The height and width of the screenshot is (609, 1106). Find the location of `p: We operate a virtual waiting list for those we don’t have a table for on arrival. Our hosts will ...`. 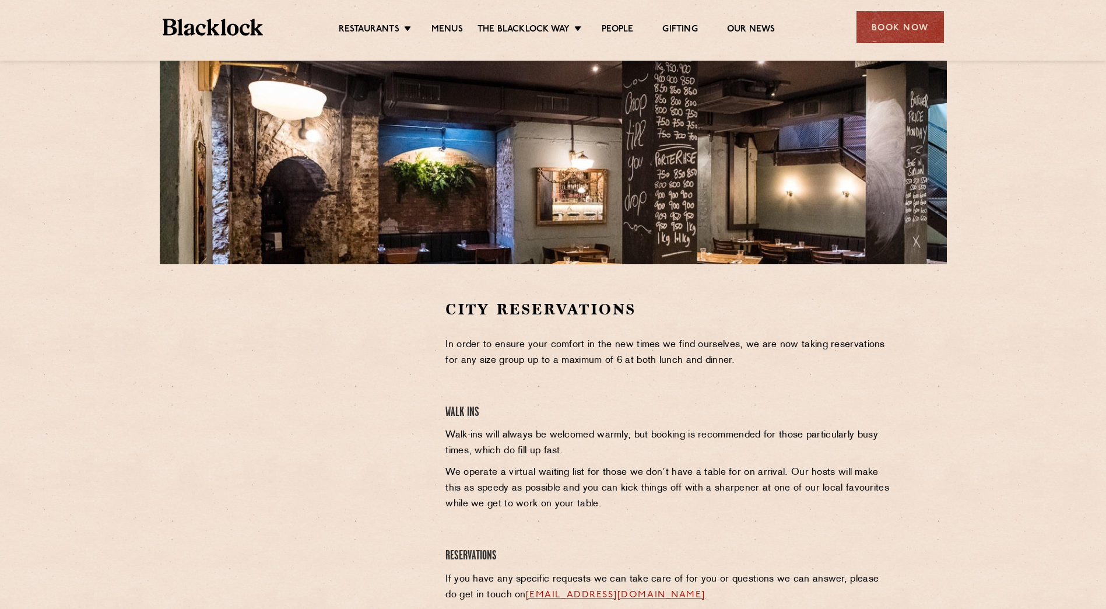

p: We operate a virtual waiting list for those we don’t have a table for on arrival. Our hosts will ... is located at coordinates (669, 488).